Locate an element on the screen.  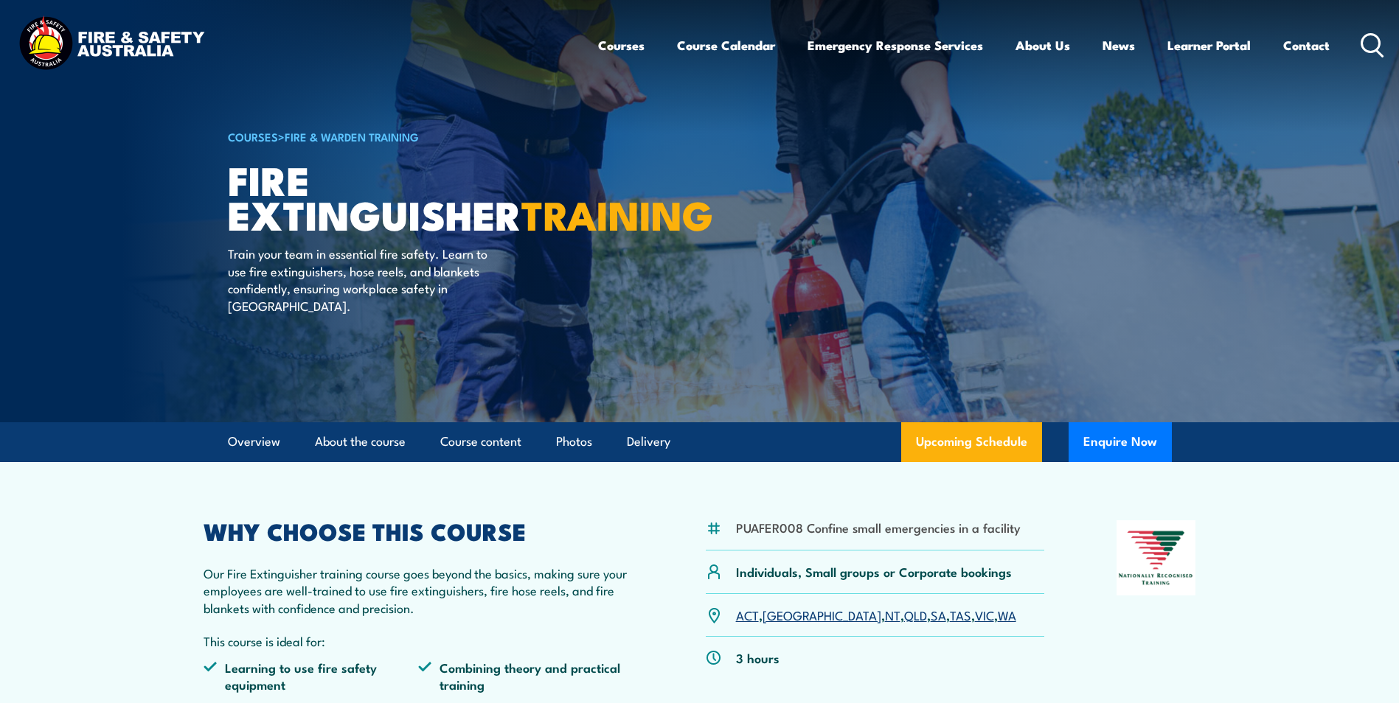
p: Individuals, Small groups or Corporate bookings is located at coordinates (874, 571).